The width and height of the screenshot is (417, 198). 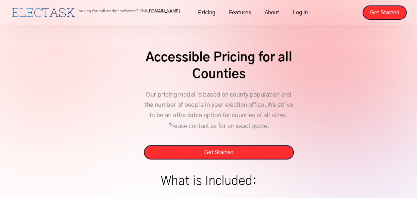 What do you see at coordinates (300, 13) in the screenshot?
I see `a: Log in` at bounding box center [300, 13].